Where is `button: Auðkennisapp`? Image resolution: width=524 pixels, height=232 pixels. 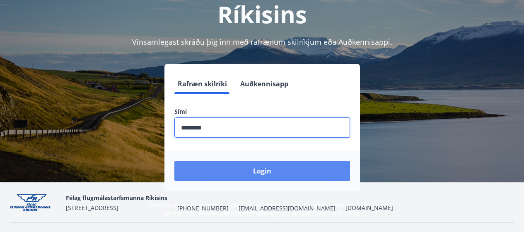
button: Auðkennisapp is located at coordinates (264, 84).